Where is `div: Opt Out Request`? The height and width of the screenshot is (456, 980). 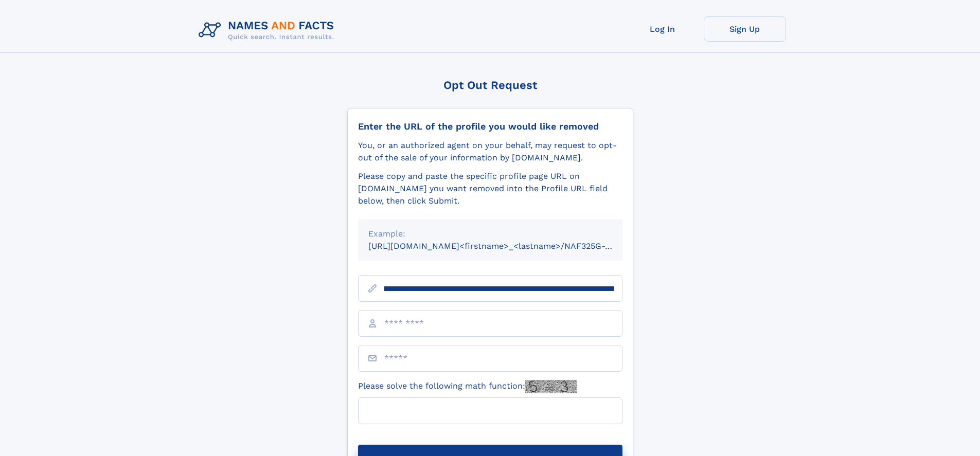 div: Opt Out Request is located at coordinates (490, 85).